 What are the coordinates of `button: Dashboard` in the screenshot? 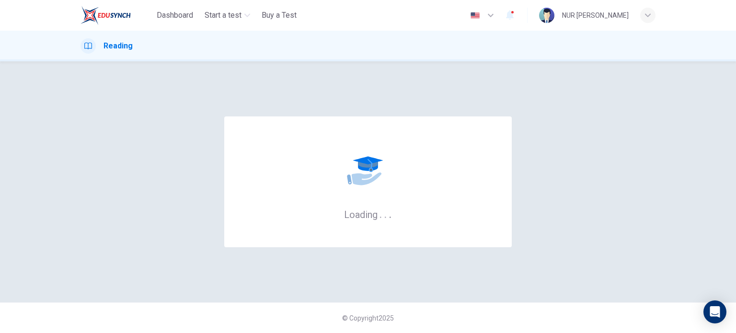 It's located at (175, 15).